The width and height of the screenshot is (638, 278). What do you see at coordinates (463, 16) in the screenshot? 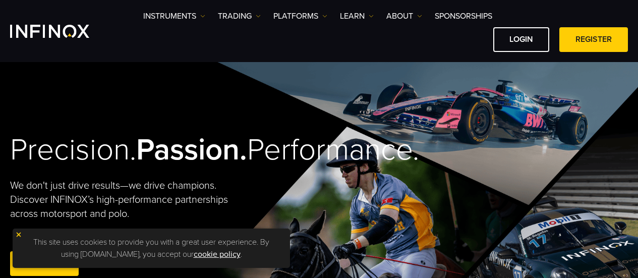
I see `a: SPONSORSHIPS` at bounding box center [463, 16].